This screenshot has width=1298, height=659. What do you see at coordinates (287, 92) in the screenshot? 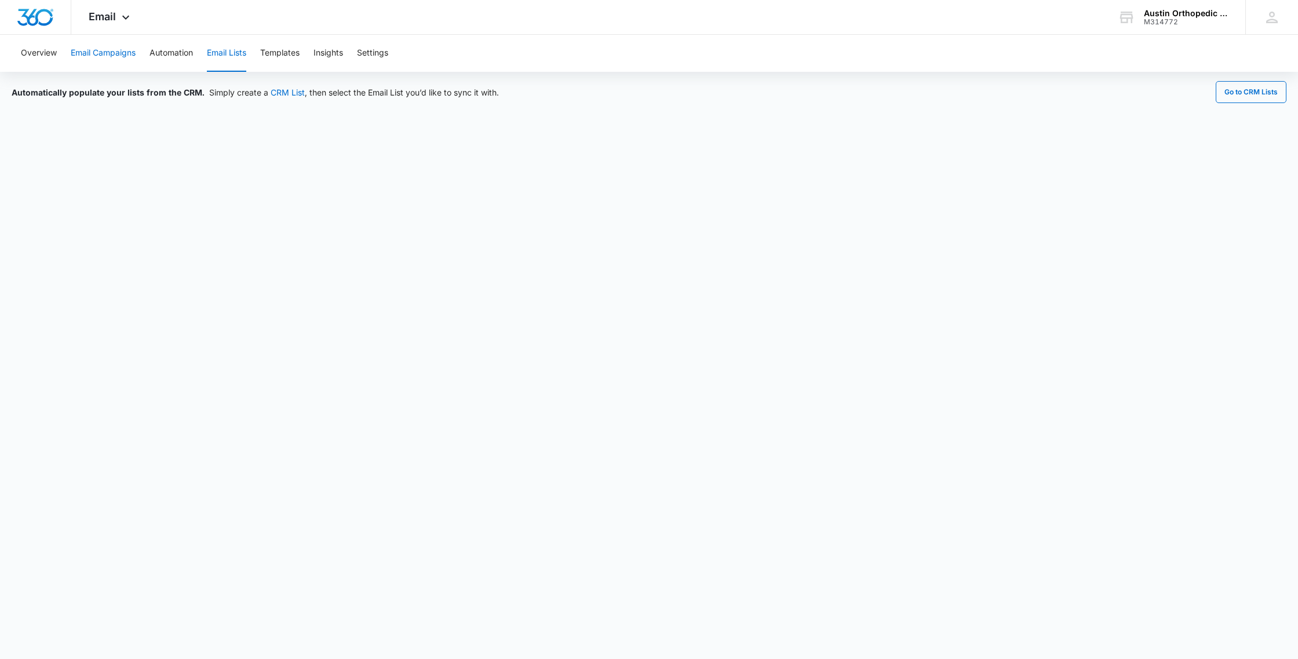
I see `a: CRM List` at bounding box center [287, 92].